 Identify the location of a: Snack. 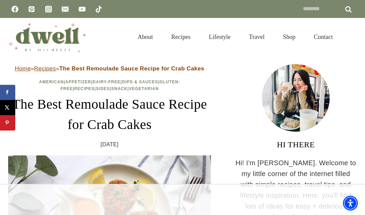
(119, 89).